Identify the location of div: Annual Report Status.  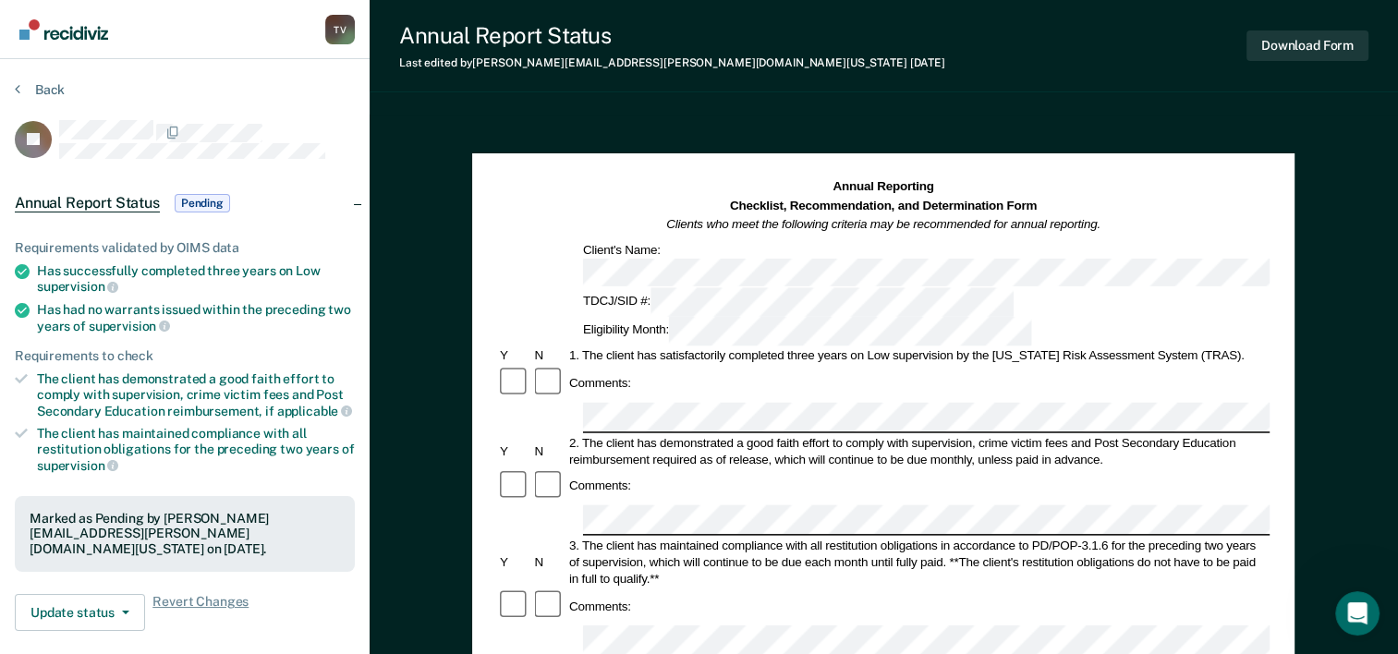
(672, 35).